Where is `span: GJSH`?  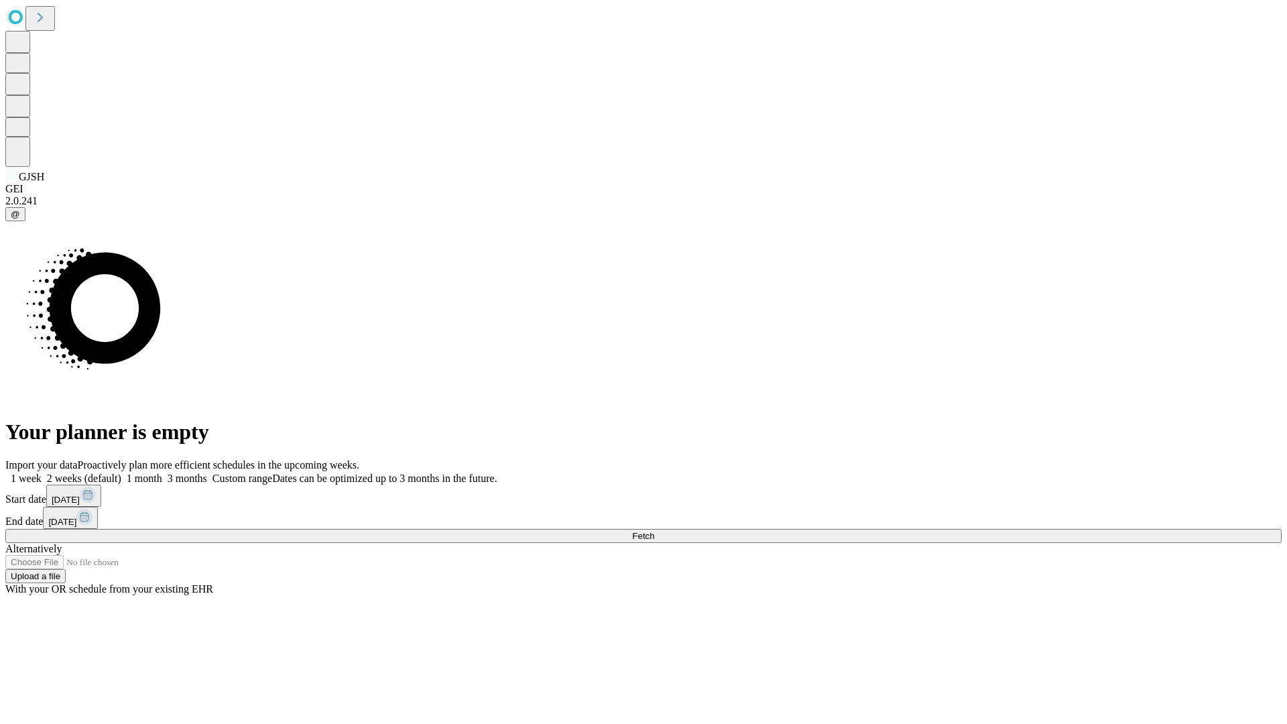
span: GJSH is located at coordinates (32, 176).